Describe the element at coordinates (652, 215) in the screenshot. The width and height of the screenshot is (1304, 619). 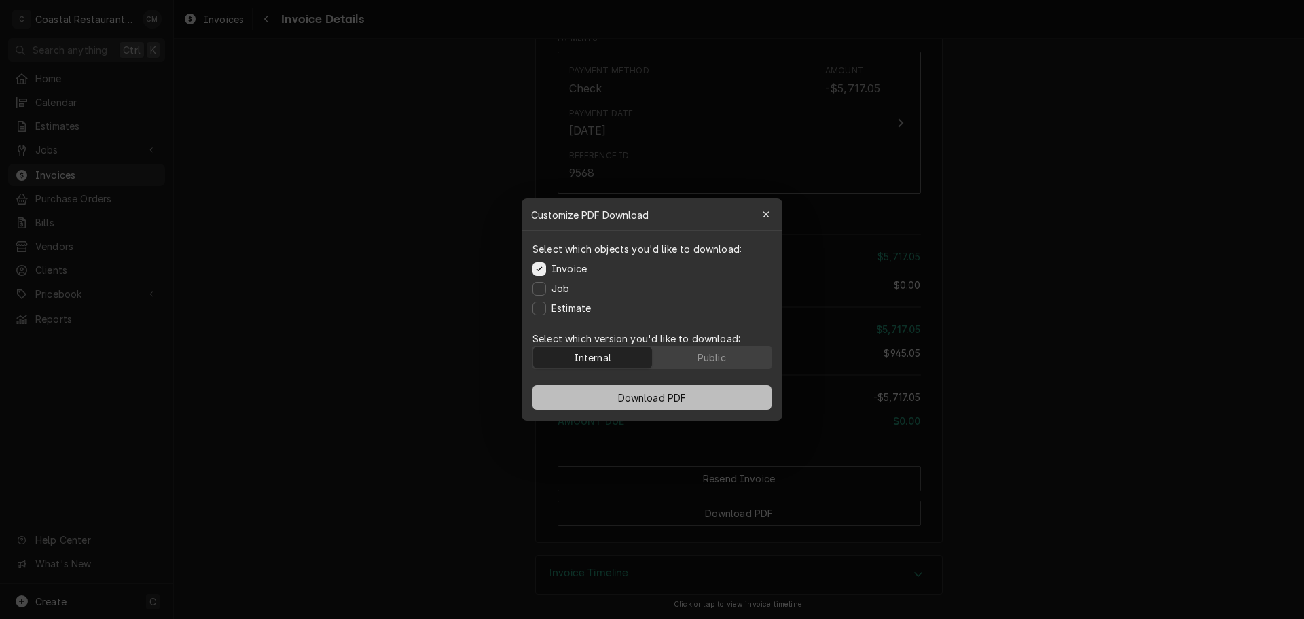
I see `div: Customize PDF Download` at that location.